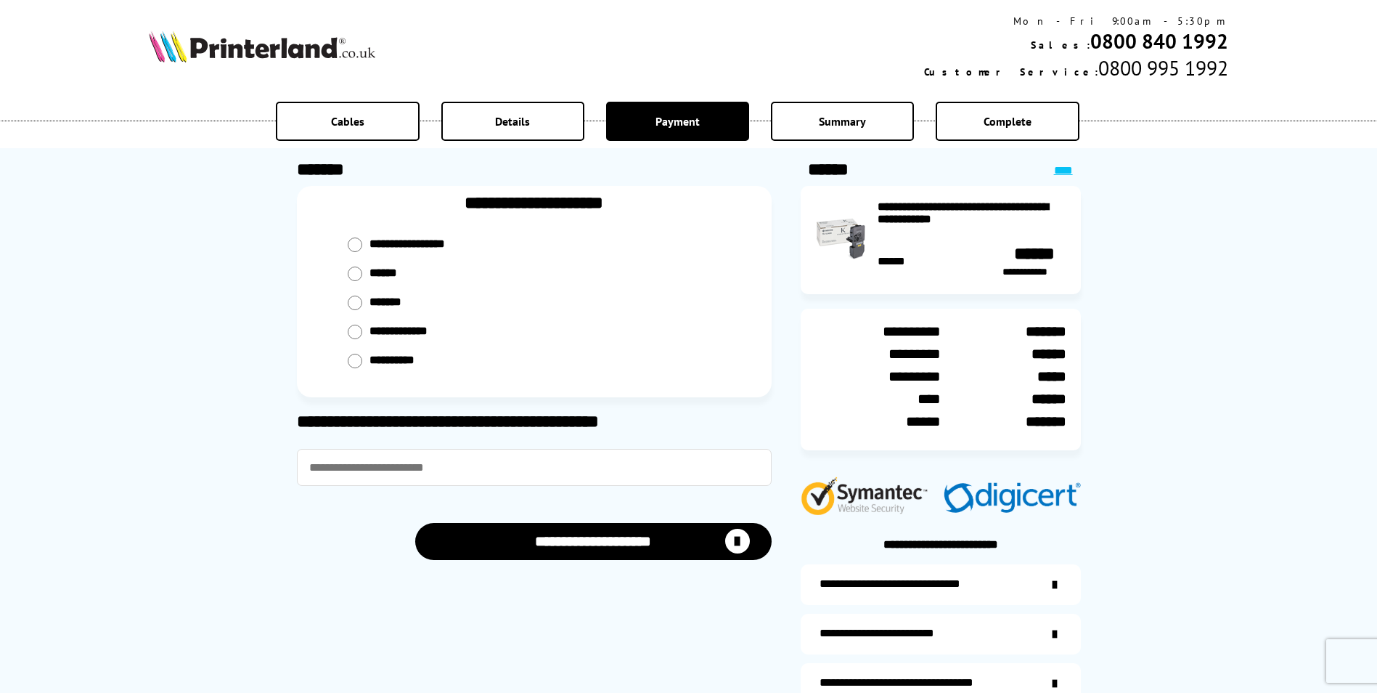  What do you see at coordinates (1159, 41) in the screenshot?
I see `b: 0800 840 1992` at bounding box center [1159, 41].